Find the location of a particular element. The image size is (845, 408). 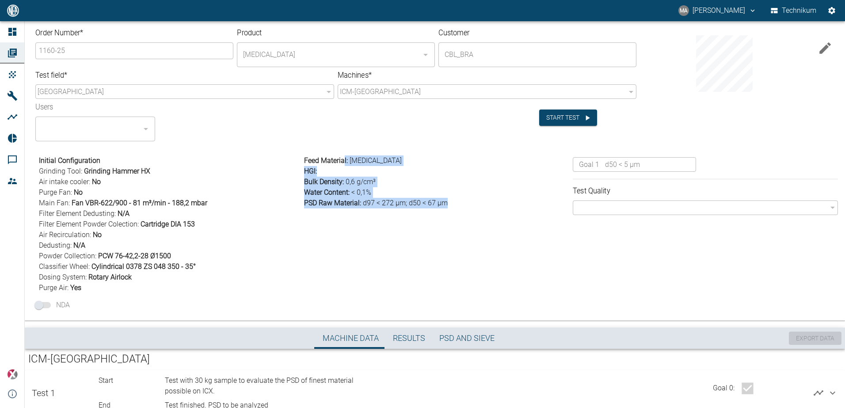

span: PCW 76-42,2-28 Ø1500 is located at coordinates (134, 256).